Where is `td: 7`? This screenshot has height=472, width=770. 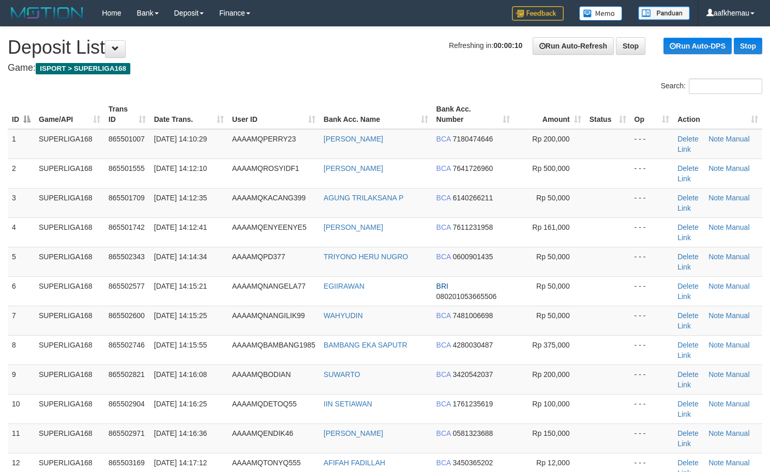
td: 7 is located at coordinates (21, 320).